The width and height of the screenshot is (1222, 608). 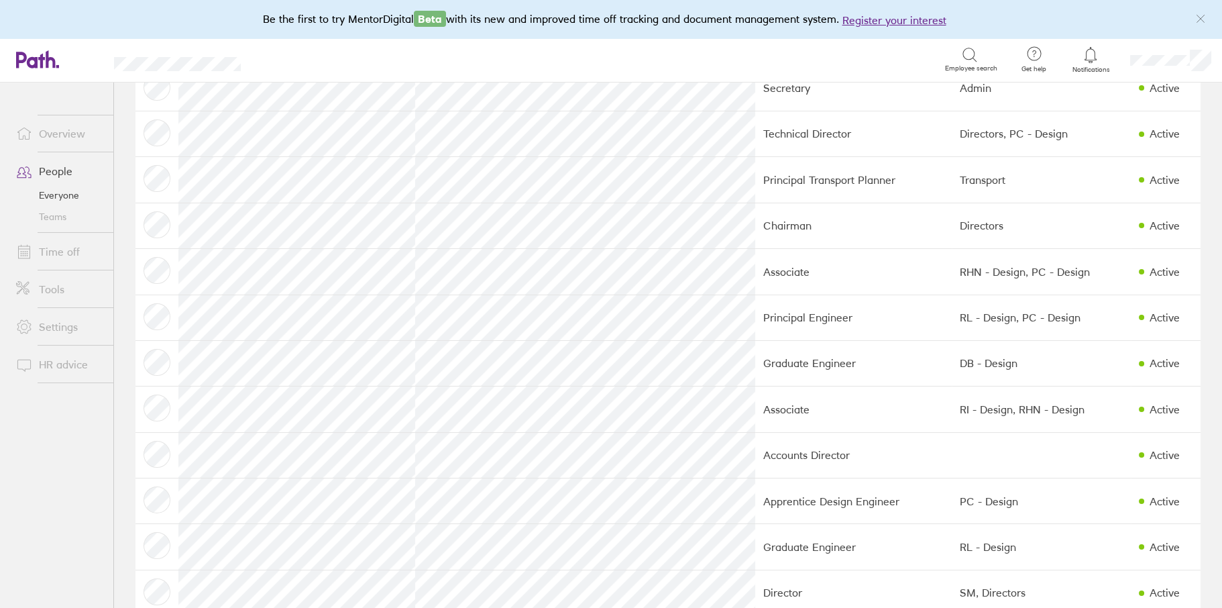 What do you see at coordinates (1041, 409) in the screenshot?
I see `td: RI - Design, RHN - Design` at bounding box center [1041, 409].